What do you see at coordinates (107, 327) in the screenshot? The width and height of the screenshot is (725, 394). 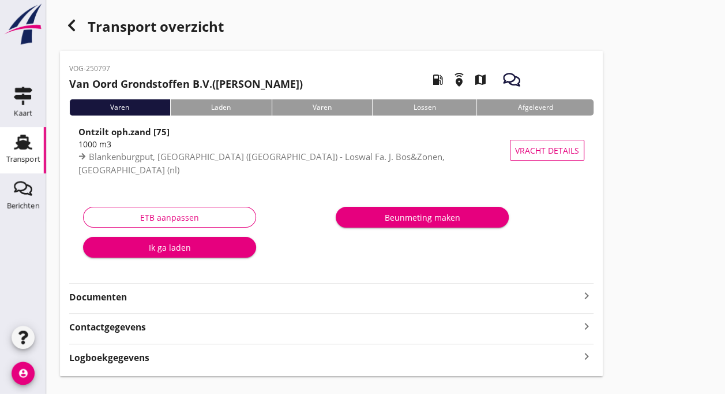 I see `strong: Contactgegevens` at bounding box center [107, 327].